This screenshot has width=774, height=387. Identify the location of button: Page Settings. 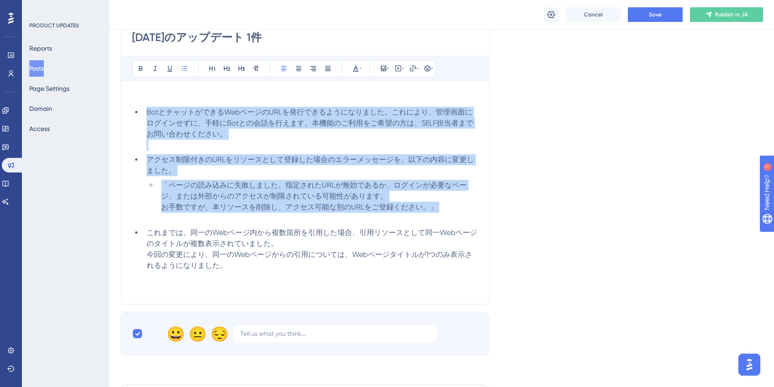
(49, 89).